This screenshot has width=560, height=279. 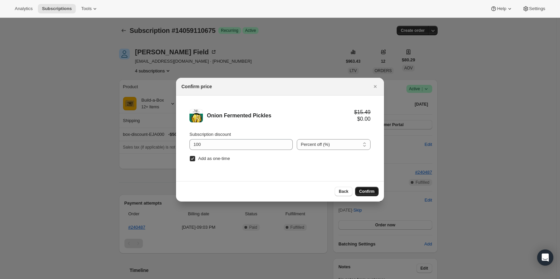 I want to click on button: Subscriptions, so click(x=57, y=9).